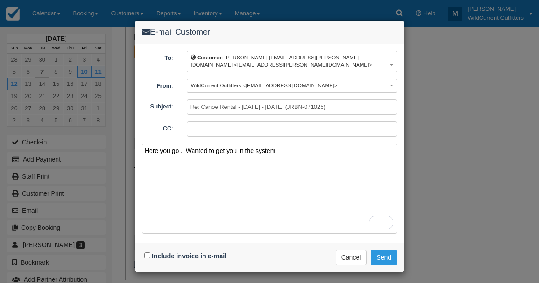 This screenshot has width=539, height=283. Describe the element at coordinates (158, 57) in the screenshot. I see `label: To:` at that location.